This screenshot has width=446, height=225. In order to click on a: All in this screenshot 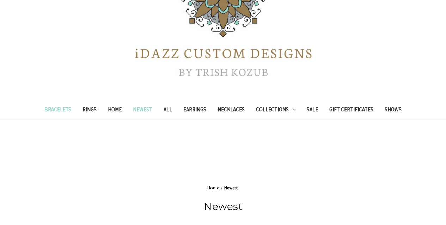, I will do `click(168, 110)`.